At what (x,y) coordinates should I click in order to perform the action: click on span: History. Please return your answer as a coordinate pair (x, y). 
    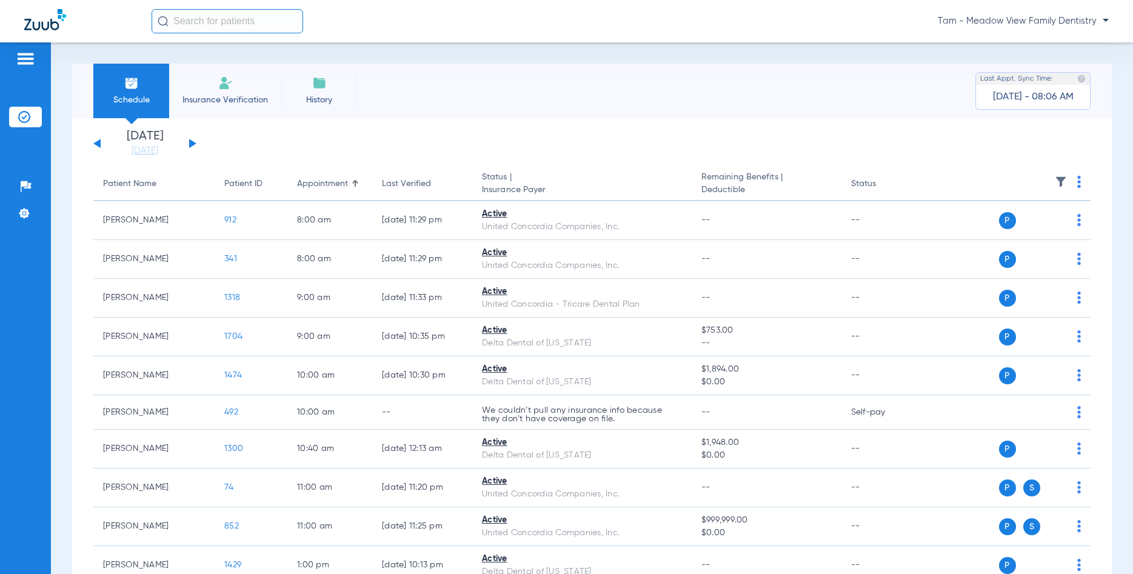
    Looking at the image, I should click on (319, 100).